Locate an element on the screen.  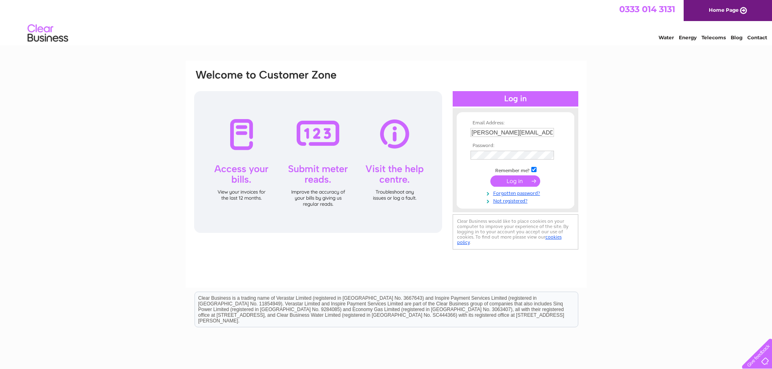
th: Email Address: is located at coordinates (516, 123).